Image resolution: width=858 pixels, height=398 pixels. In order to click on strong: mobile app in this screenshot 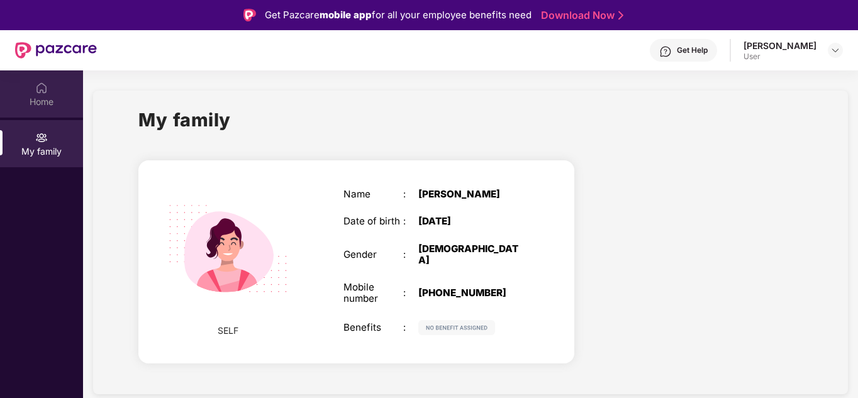, I will do `click(345, 14)`.